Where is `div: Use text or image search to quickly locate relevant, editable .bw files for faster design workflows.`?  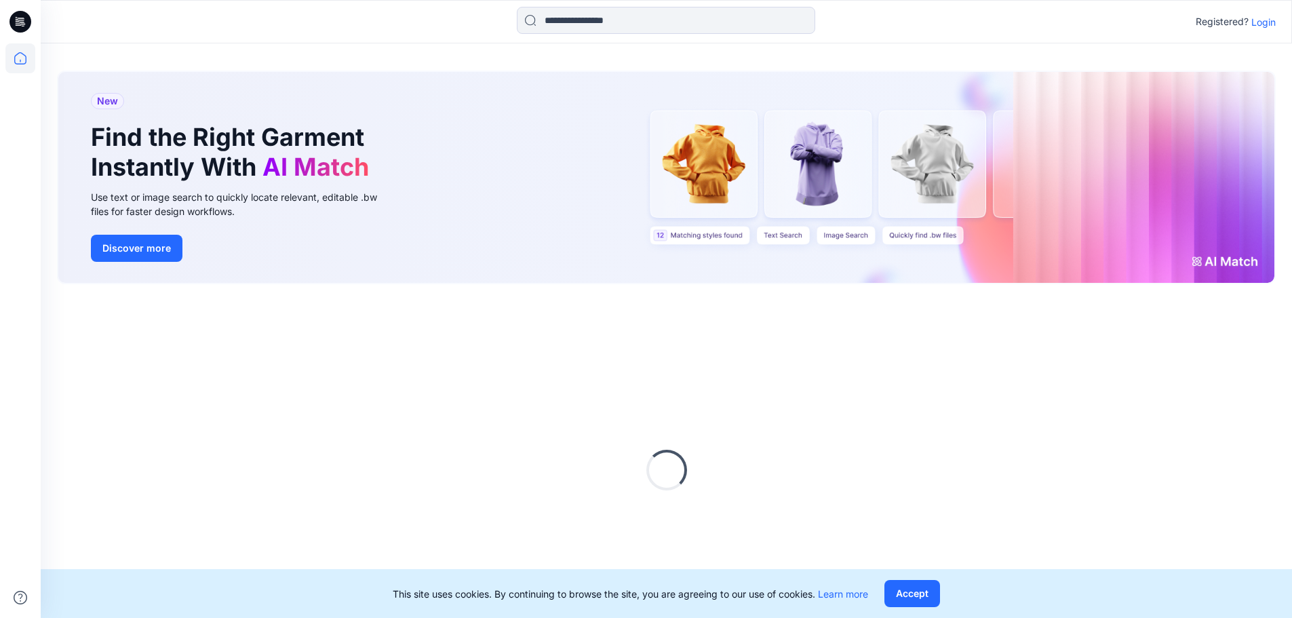
div: Use text or image search to quickly locate relevant, editable .bw files for faster design workflows. is located at coordinates (243, 204).